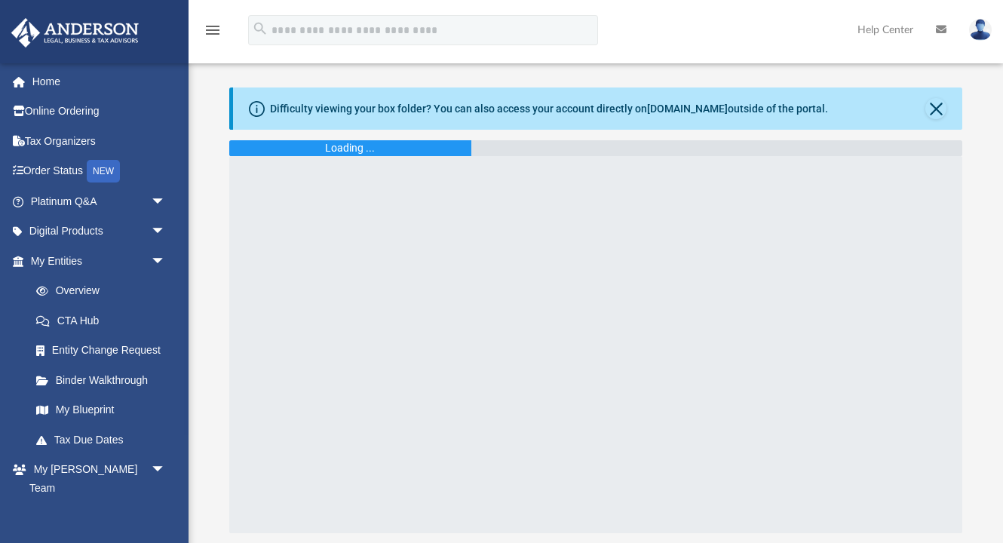 This screenshot has height=543, width=1003. What do you see at coordinates (105, 380) in the screenshot?
I see `a: Binder Walkthrough` at bounding box center [105, 380].